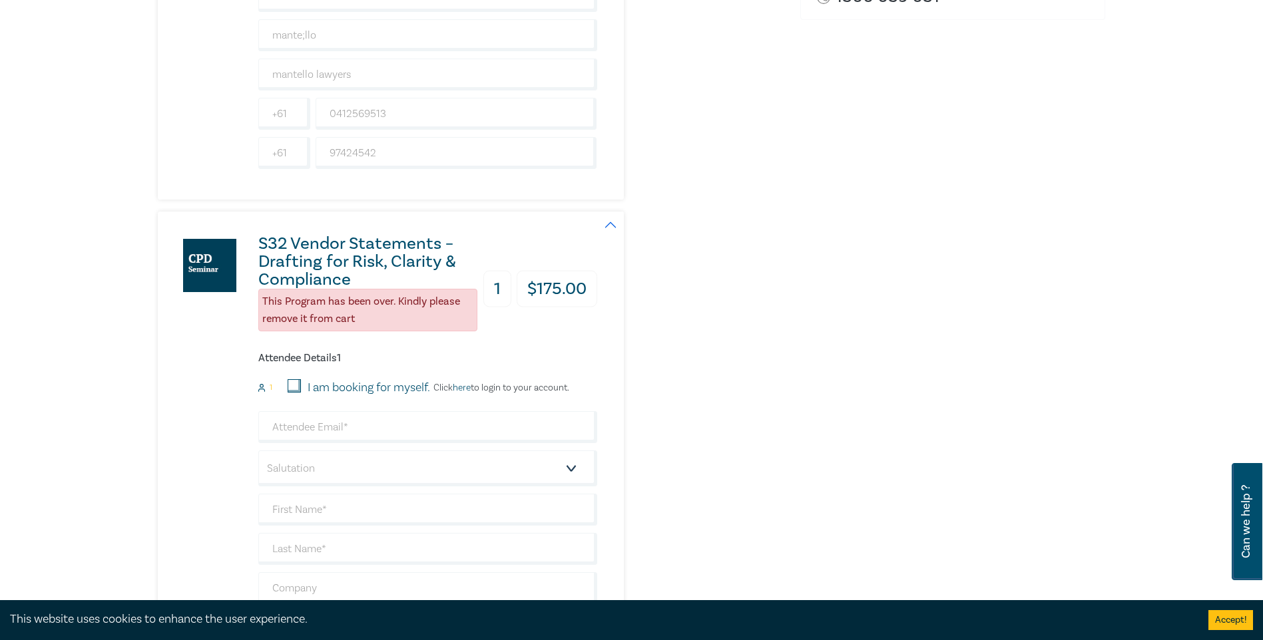  What do you see at coordinates (497, 288) in the screenshot?
I see `h3: 1` at bounding box center [497, 288].